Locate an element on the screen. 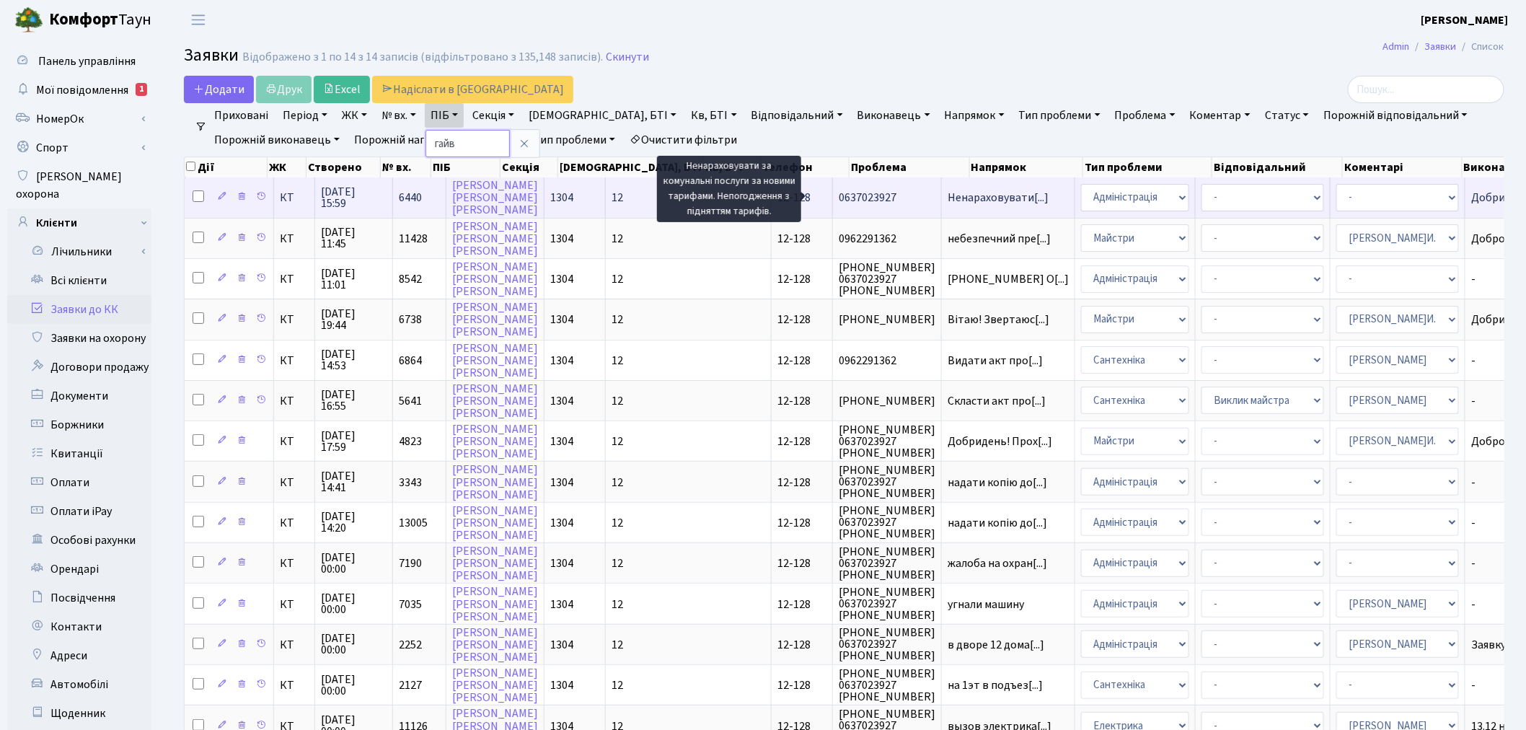  a: № вх. is located at coordinates (399, 115).